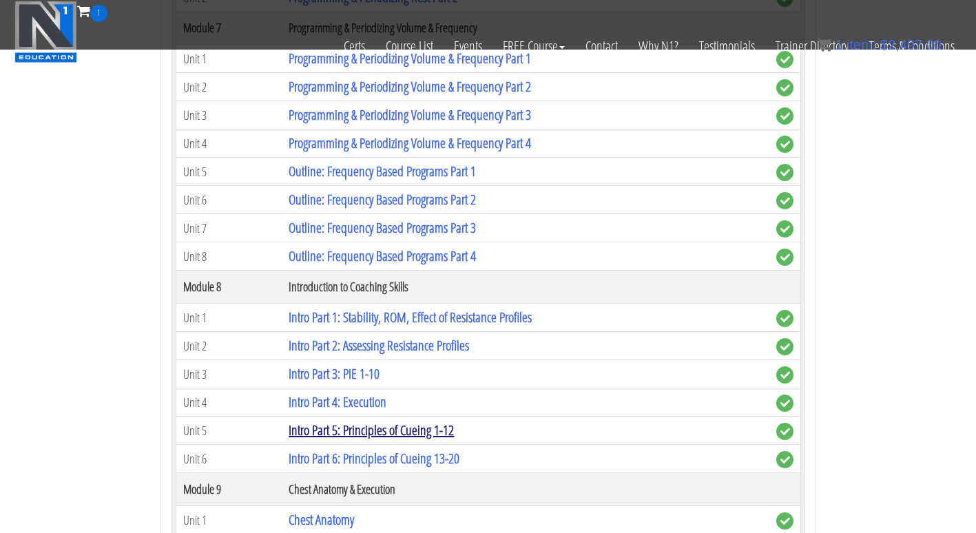 This screenshot has width=976, height=533. What do you see at coordinates (229, 256) in the screenshot?
I see `td: Unit 8` at bounding box center [229, 256].